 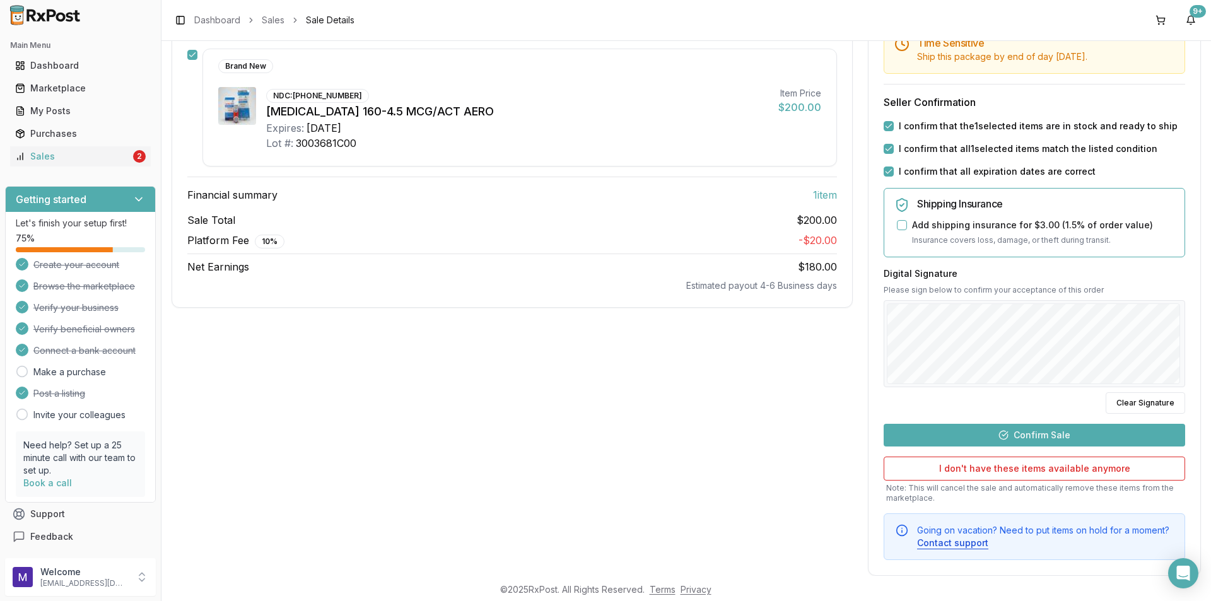 What do you see at coordinates (80, 156) in the screenshot?
I see `a: Sales2` at bounding box center [80, 156].